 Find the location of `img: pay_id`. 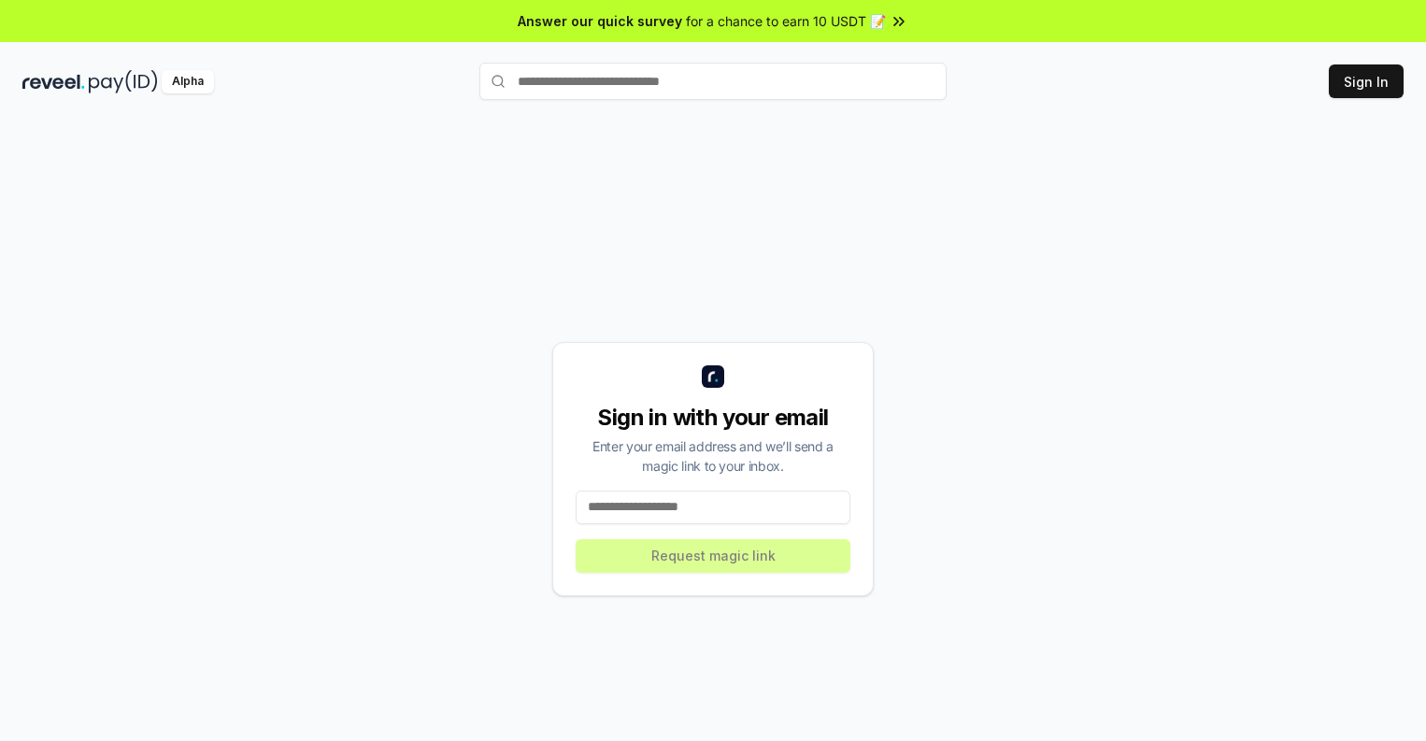

img: pay_id is located at coordinates (123, 81).